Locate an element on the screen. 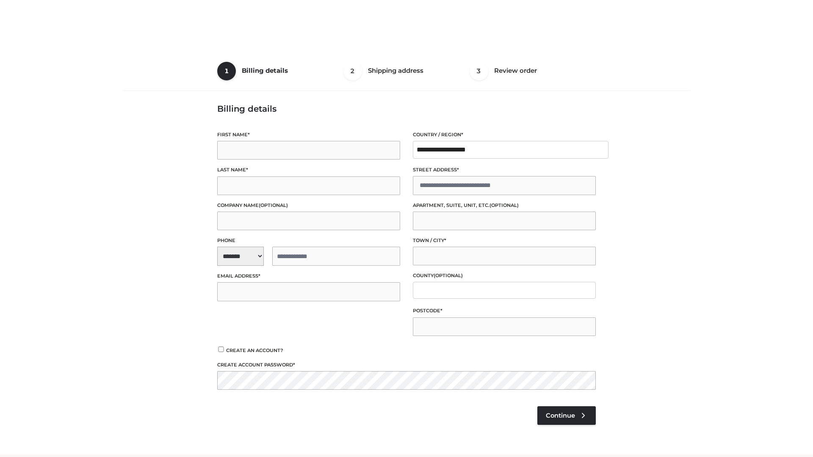  label: Create account password is located at coordinates (407, 365).